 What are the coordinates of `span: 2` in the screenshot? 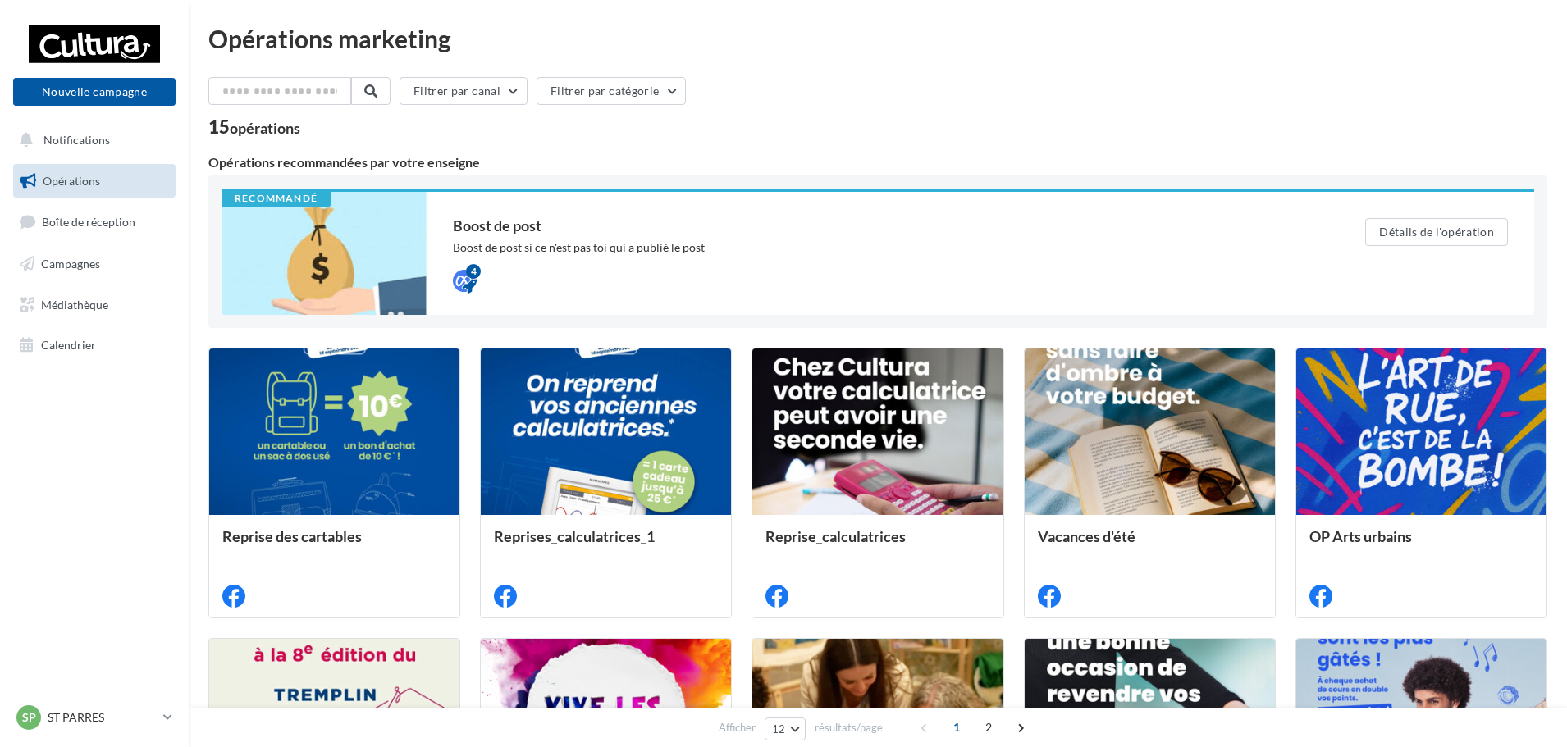 It's located at (989, 728).